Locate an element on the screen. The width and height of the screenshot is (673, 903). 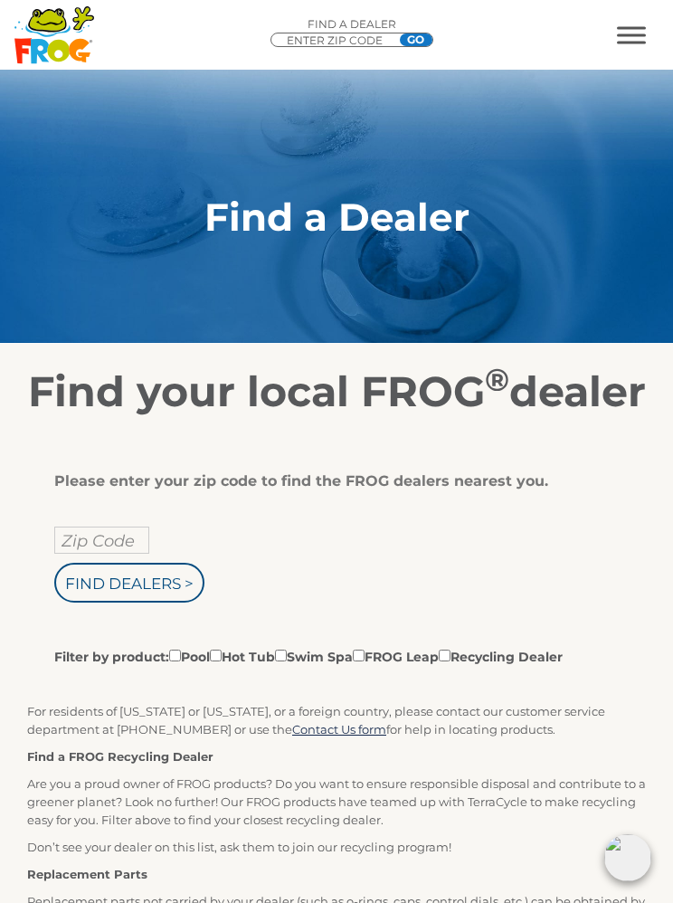
label: Filter by product: Pool Hot Tub Swim Spa FROG Leap Recycling Dealer is located at coordinates (308, 656).